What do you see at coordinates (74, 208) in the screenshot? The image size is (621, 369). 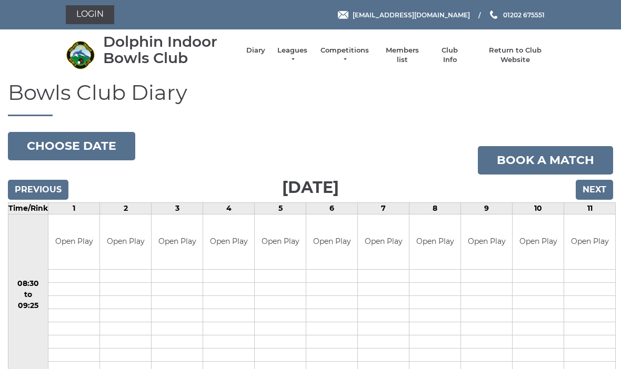 I see `td: 1` at bounding box center [74, 208].